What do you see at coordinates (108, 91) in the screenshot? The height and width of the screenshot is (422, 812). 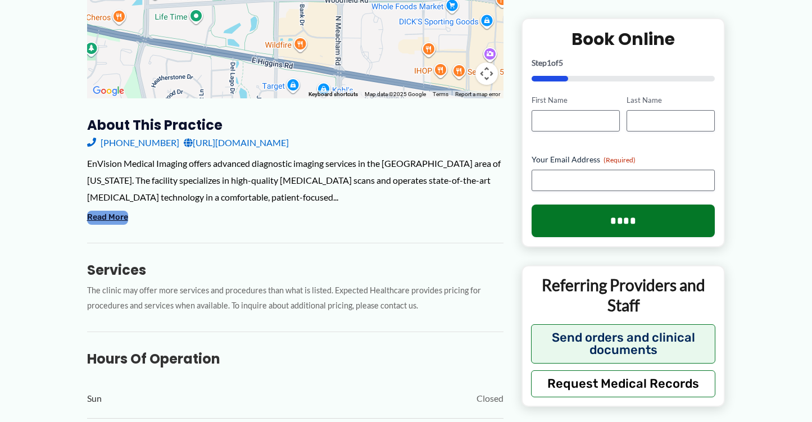 I see `a: Open this area in Google Maps (opens a new window)` at bounding box center [108, 91].